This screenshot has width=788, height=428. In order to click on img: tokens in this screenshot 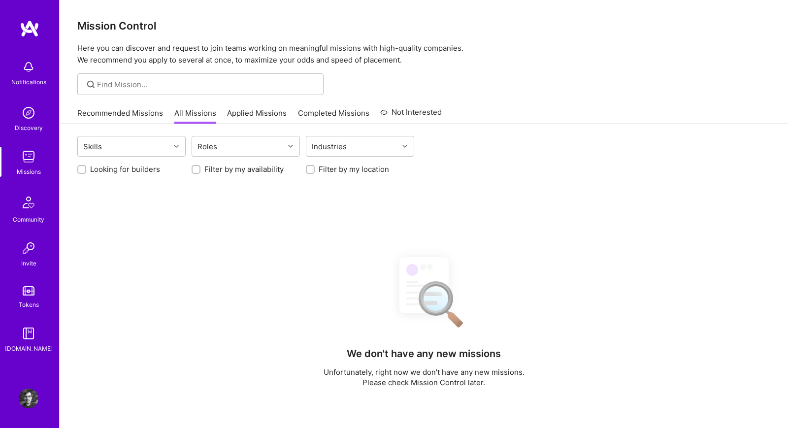, I will do `click(29, 290)`.